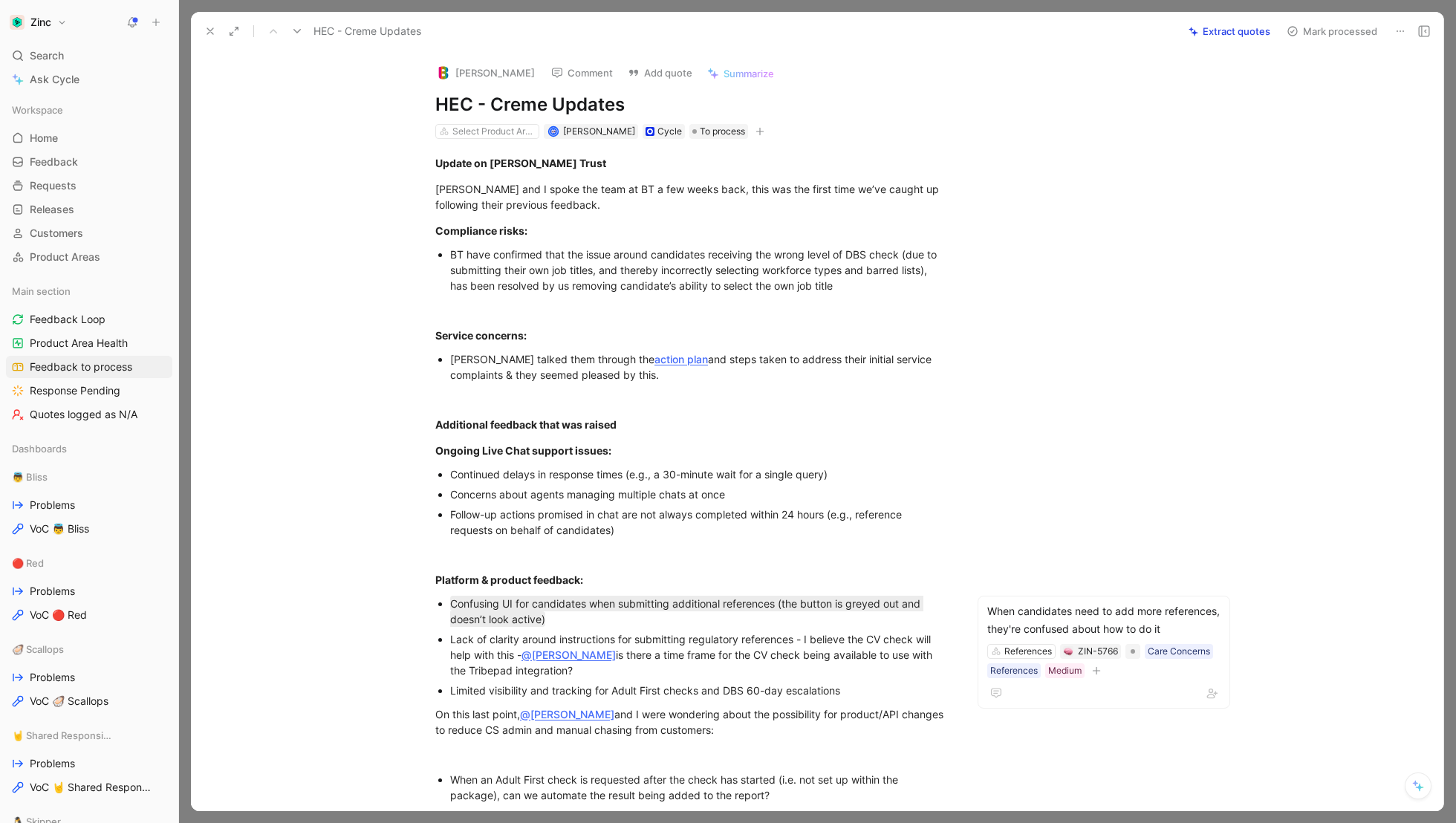 The image size is (1456, 823). I want to click on span: Requests, so click(52, 186).